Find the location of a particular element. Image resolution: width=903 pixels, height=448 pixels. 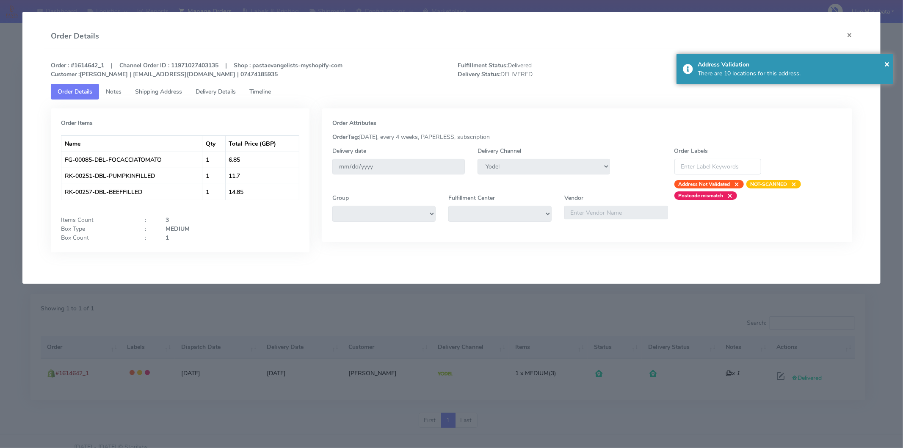

label: Delivery date is located at coordinates (349, 151).